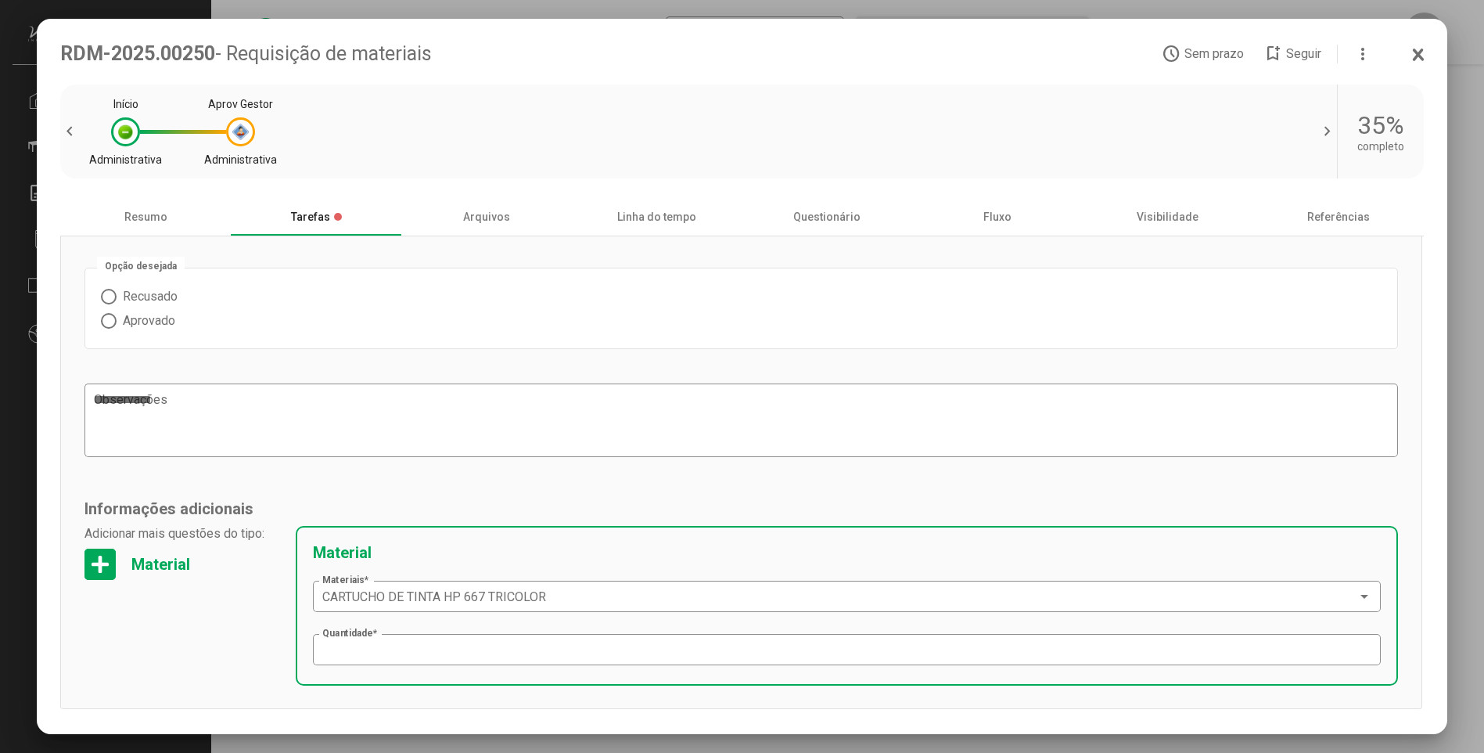 The height and width of the screenshot is (753, 1484). What do you see at coordinates (1303, 53) in the screenshot?
I see `span: Seguir` at bounding box center [1303, 53].